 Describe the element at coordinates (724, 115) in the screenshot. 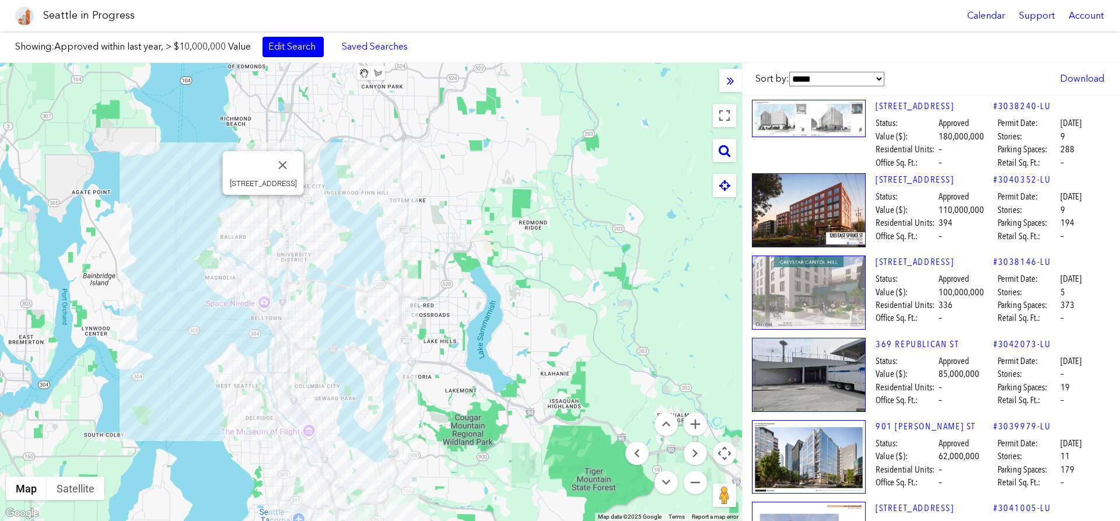

I see `button: Toggle fullscreen view` at that location.